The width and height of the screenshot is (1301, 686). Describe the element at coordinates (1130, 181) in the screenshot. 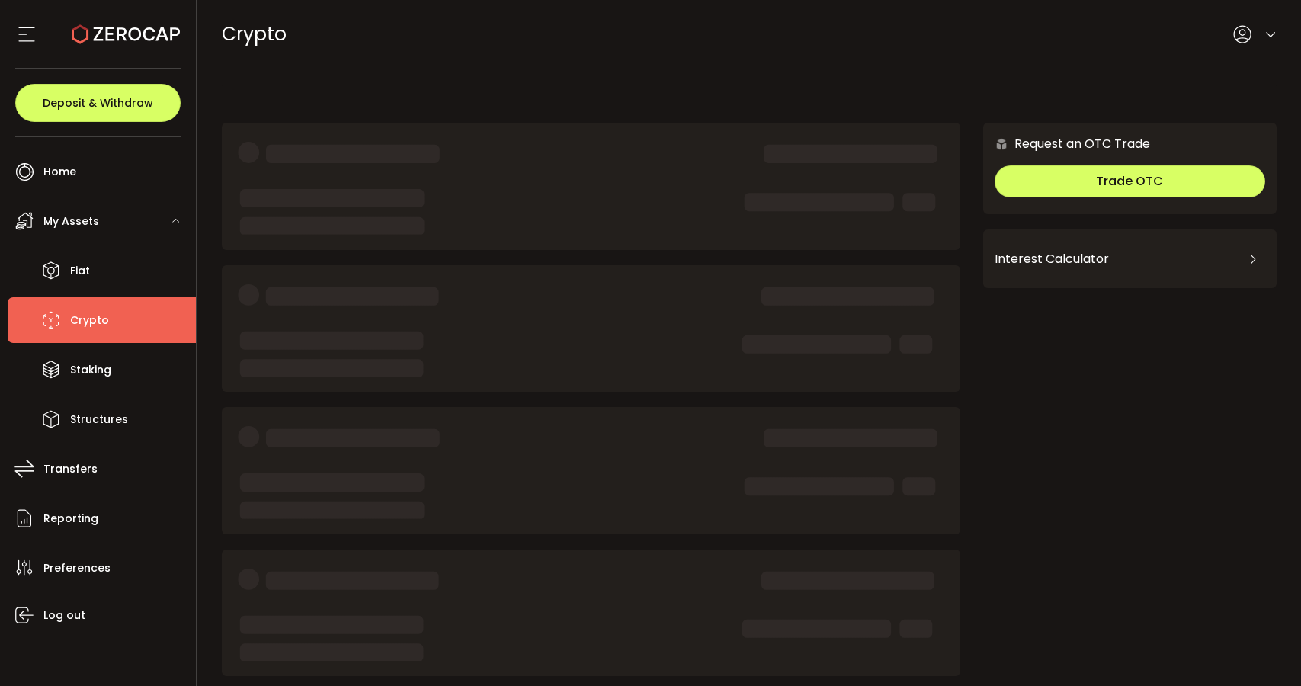

I see `button: Trade OTC` at that location.